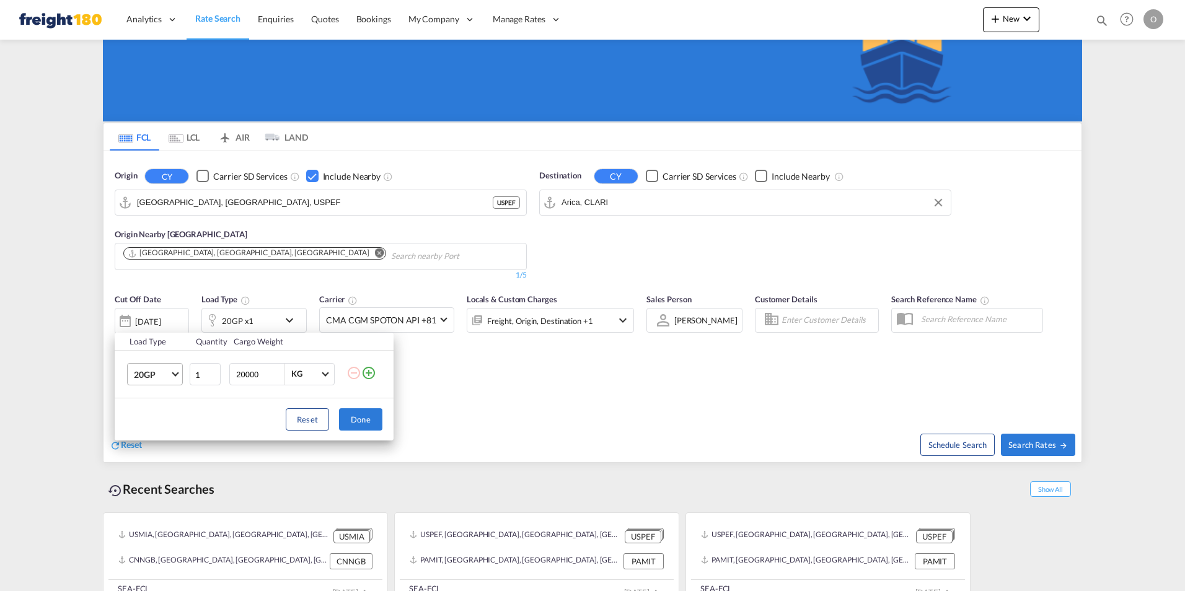 The width and height of the screenshot is (1185, 591). What do you see at coordinates (354, 373) in the screenshot?
I see `md-icon: icon-minus-circle-outline` at bounding box center [354, 373].